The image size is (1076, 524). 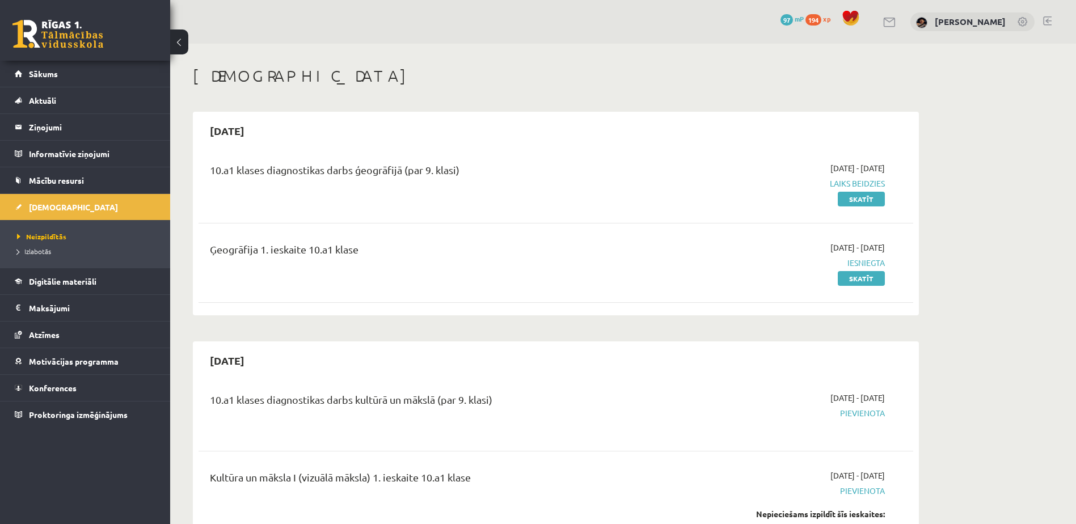 What do you see at coordinates (34, 251) in the screenshot?
I see `span: Izlabotās` at bounding box center [34, 251].